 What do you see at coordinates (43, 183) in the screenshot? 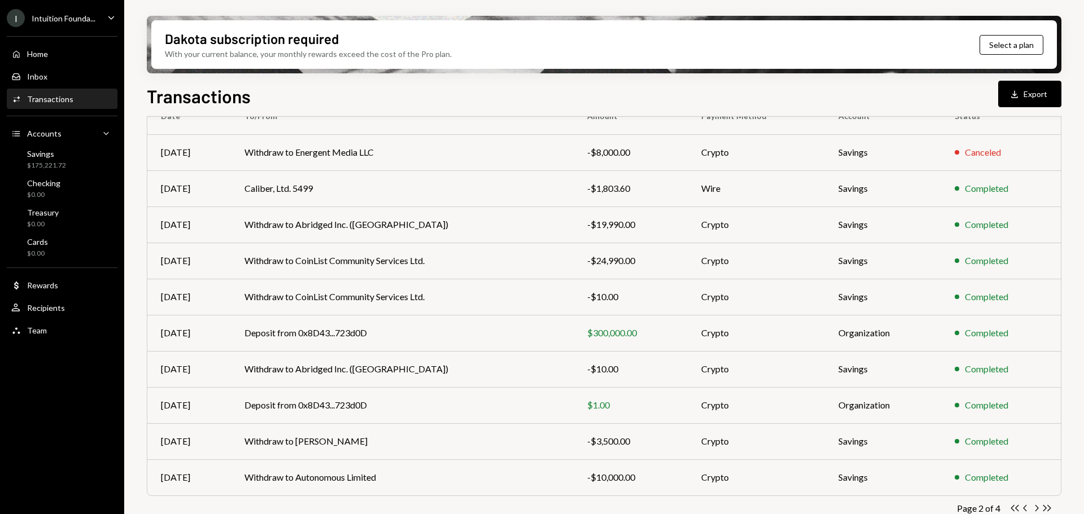
I see `div: Checking` at bounding box center [43, 183].